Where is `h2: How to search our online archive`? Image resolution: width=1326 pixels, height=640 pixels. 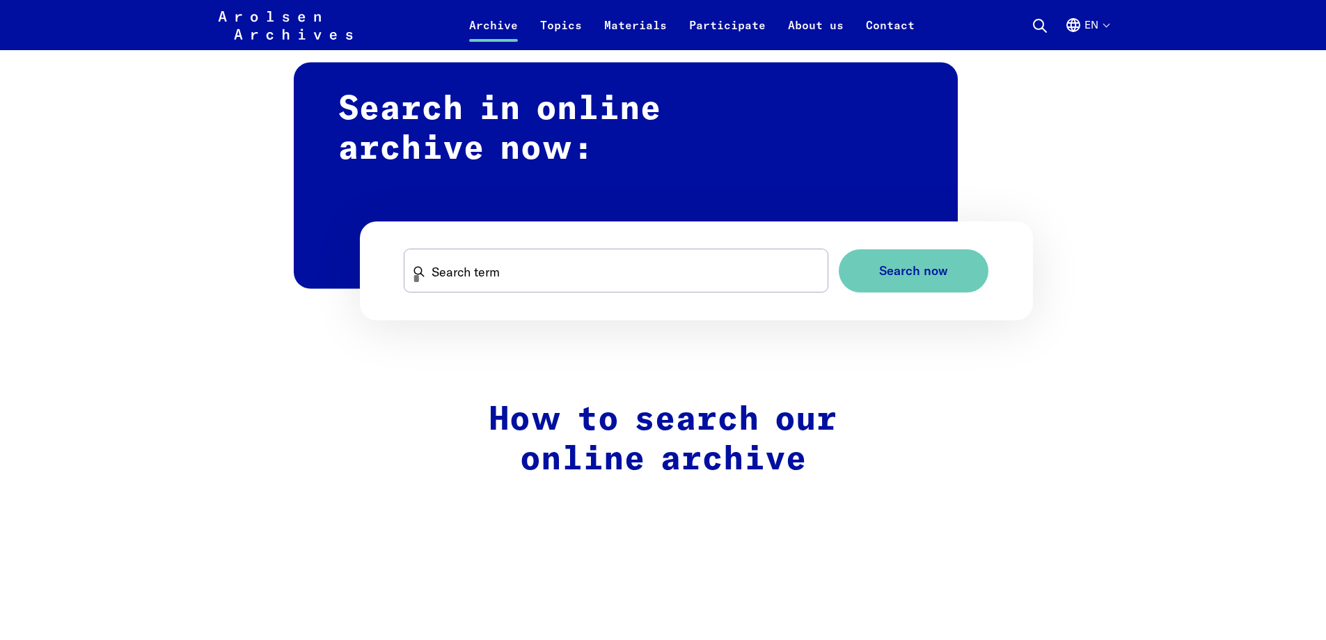
h2: How to search our online archive is located at coordinates (663, 440).